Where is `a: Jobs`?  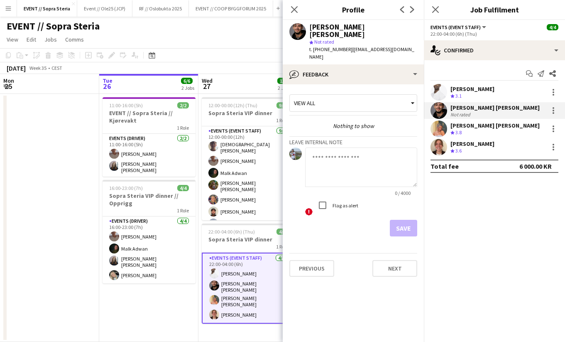 a: Jobs is located at coordinates (51, 39).